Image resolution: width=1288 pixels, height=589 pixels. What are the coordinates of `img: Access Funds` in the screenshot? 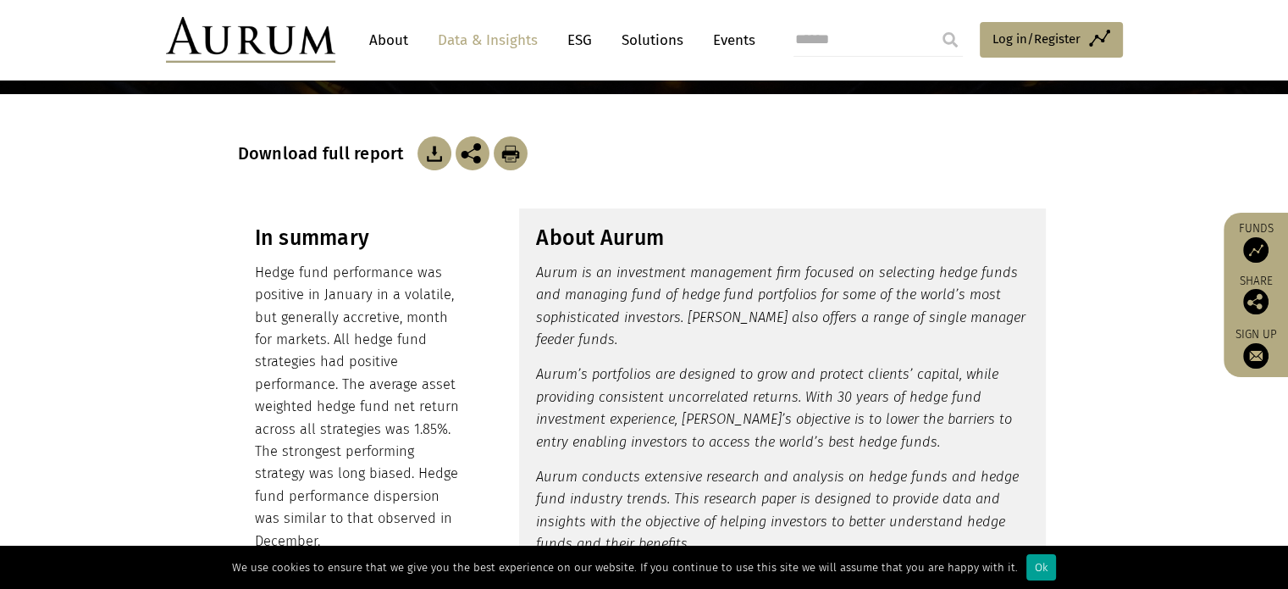 It's located at (1256, 250).